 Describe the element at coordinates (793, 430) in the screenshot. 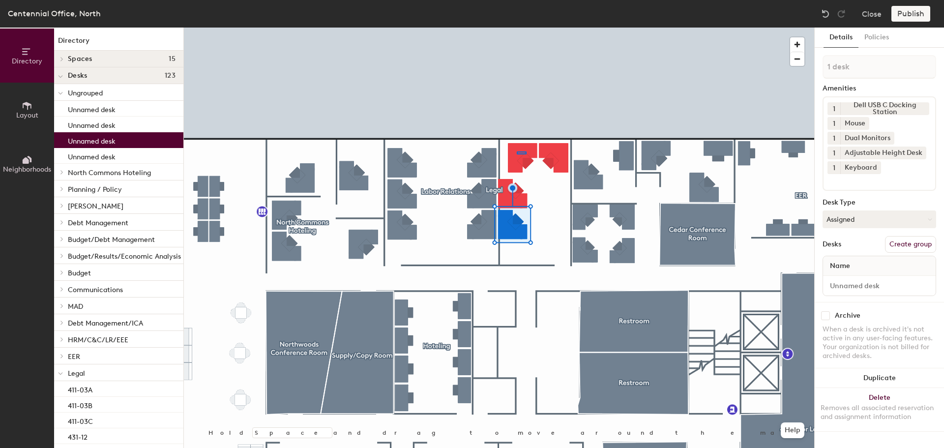

I see `button: Help` at that location.